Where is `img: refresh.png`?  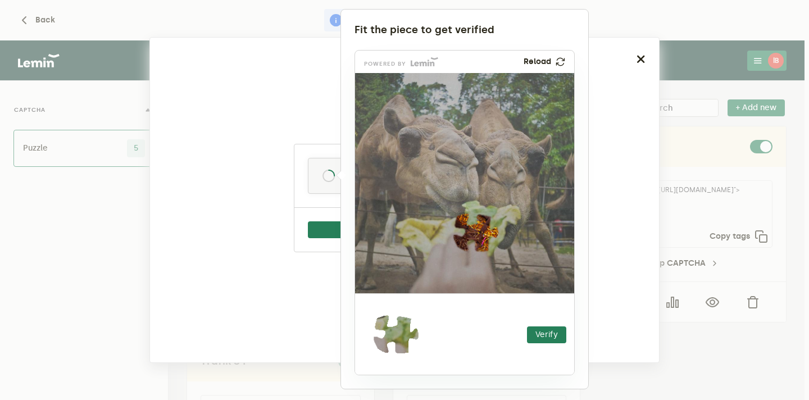 img: refresh.png is located at coordinates (560, 62).